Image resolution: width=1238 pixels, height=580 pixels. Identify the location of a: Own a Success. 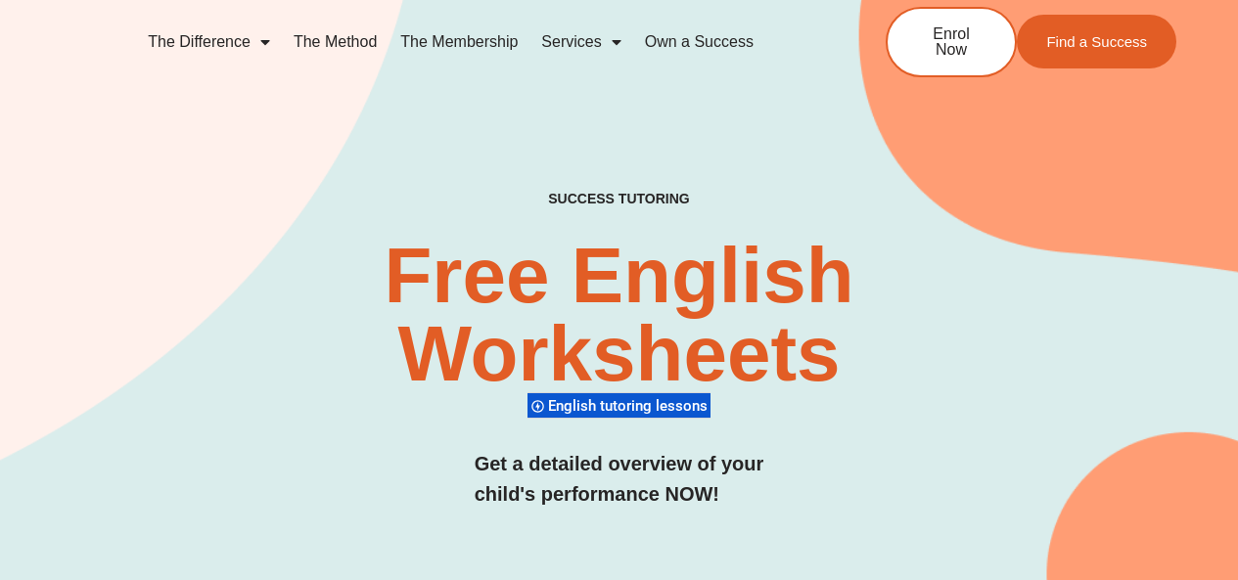
(699, 42).